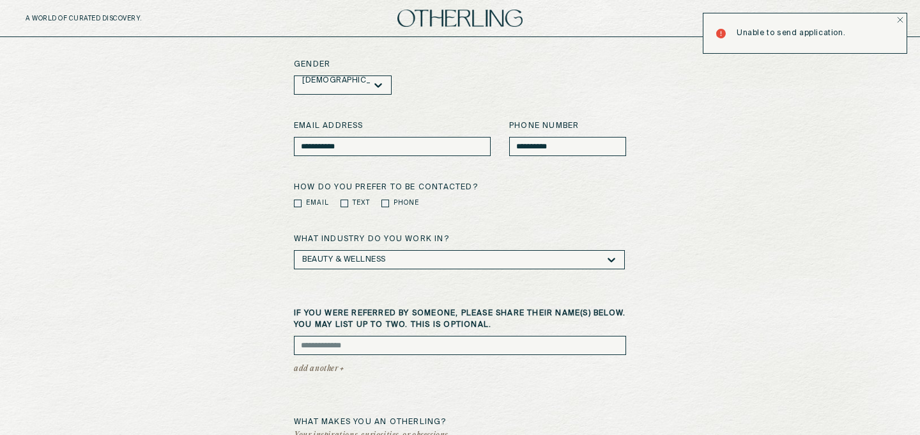  What do you see at coordinates (318, 203) in the screenshot?
I see `label: Email` at bounding box center [318, 203].